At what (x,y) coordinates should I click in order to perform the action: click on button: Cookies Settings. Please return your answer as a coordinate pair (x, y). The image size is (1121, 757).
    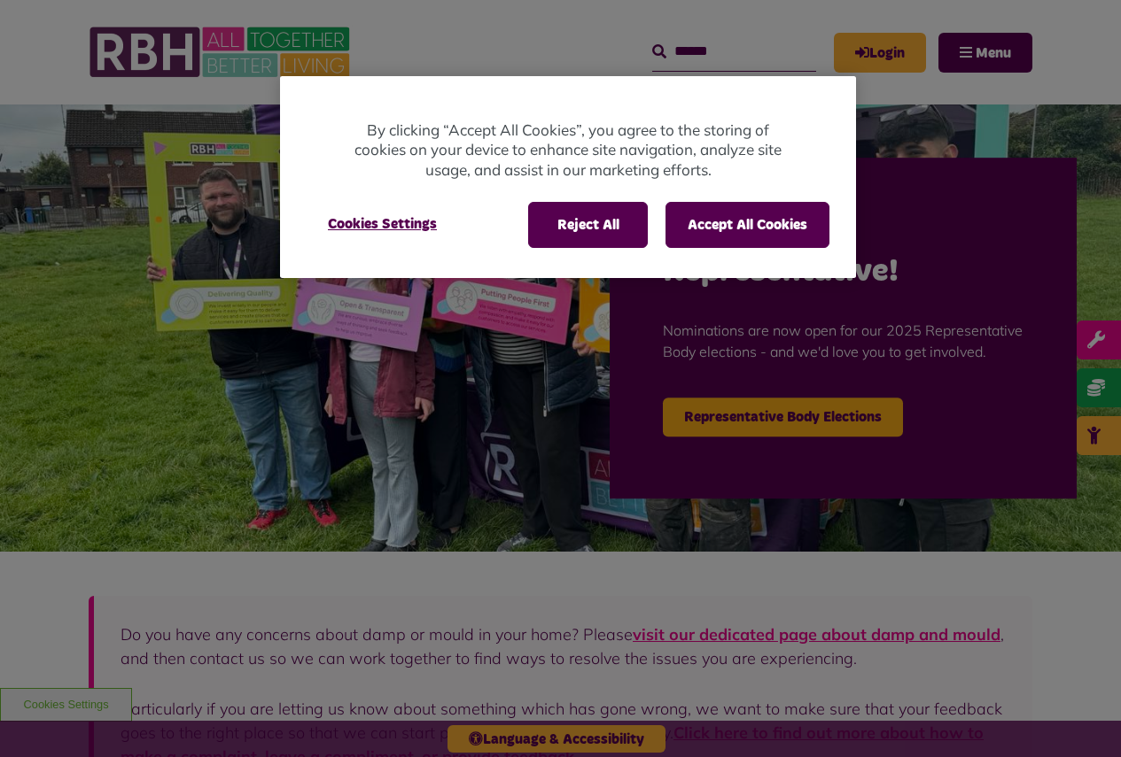
    Looking at the image, I should click on (382, 224).